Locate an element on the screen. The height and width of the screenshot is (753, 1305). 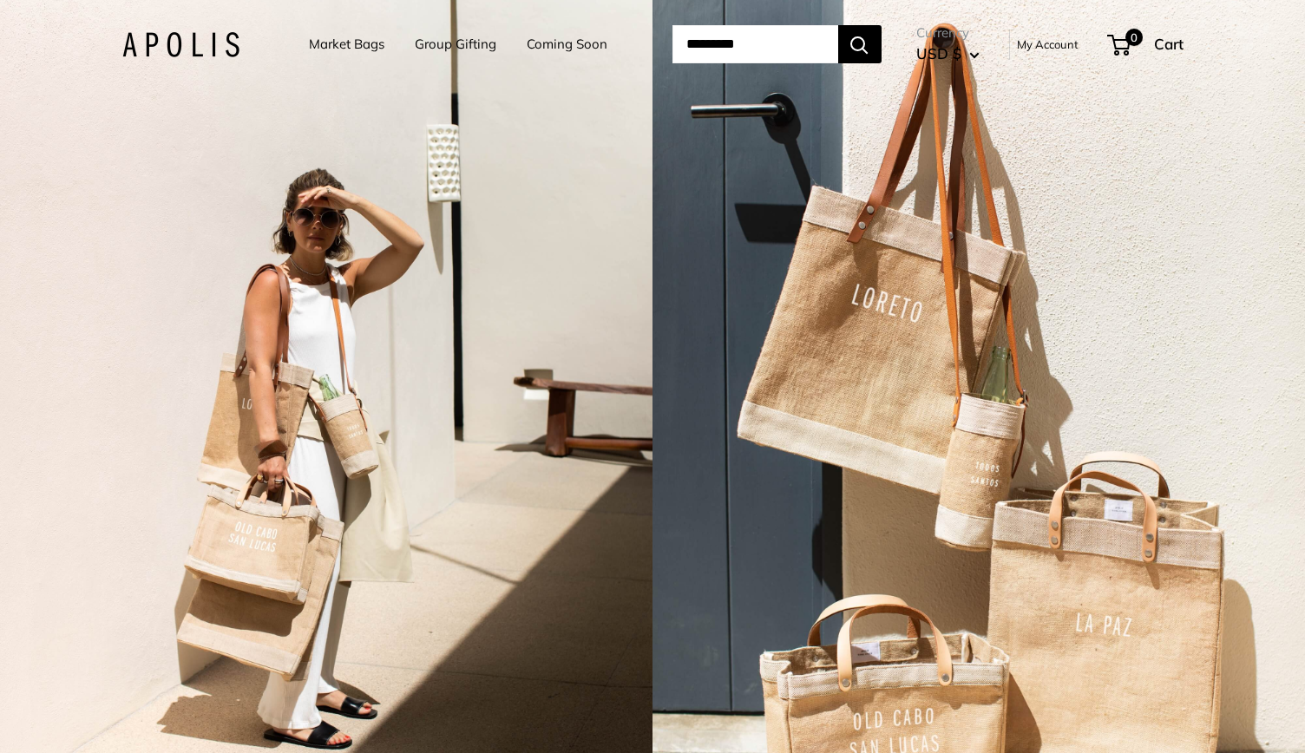
span: Cart is located at coordinates (1169, 43).